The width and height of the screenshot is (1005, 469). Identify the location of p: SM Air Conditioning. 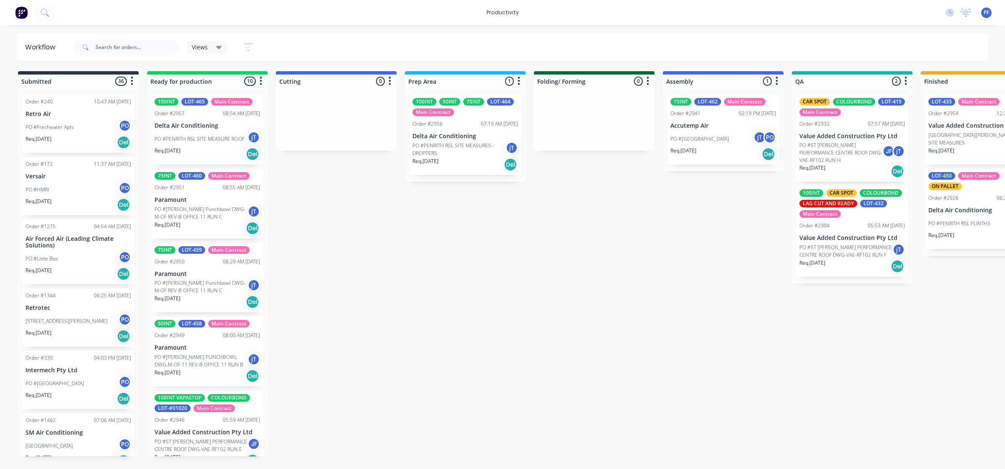
(78, 433).